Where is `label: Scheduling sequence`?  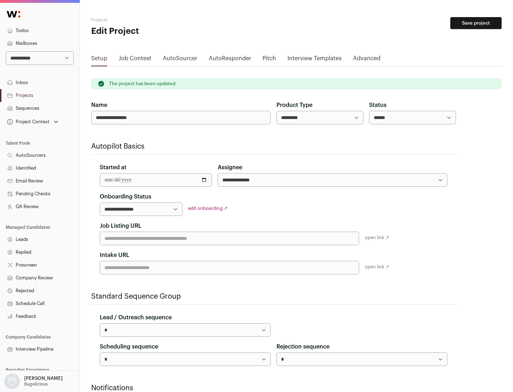 label: Scheduling sequence is located at coordinates (129, 347).